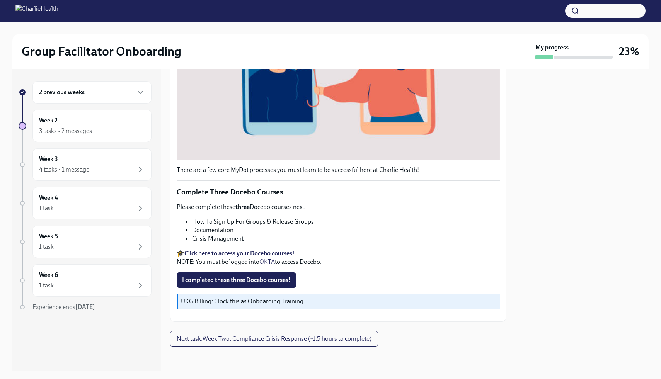 The width and height of the screenshot is (661, 379). What do you see at coordinates (236, 280) in the screenshot?
I see `button: I completed these three Docebo courses!` at bounding box center [236, 280].